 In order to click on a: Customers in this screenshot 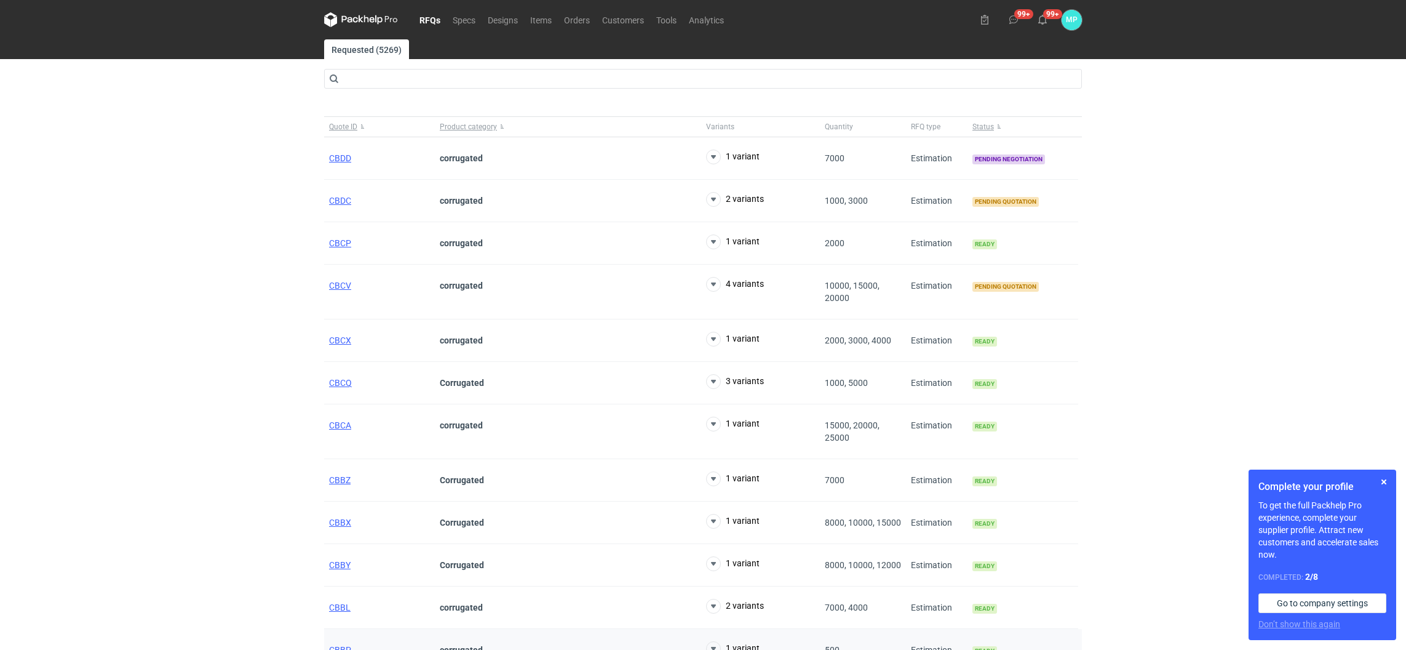, I will do `click(623, 20)`.